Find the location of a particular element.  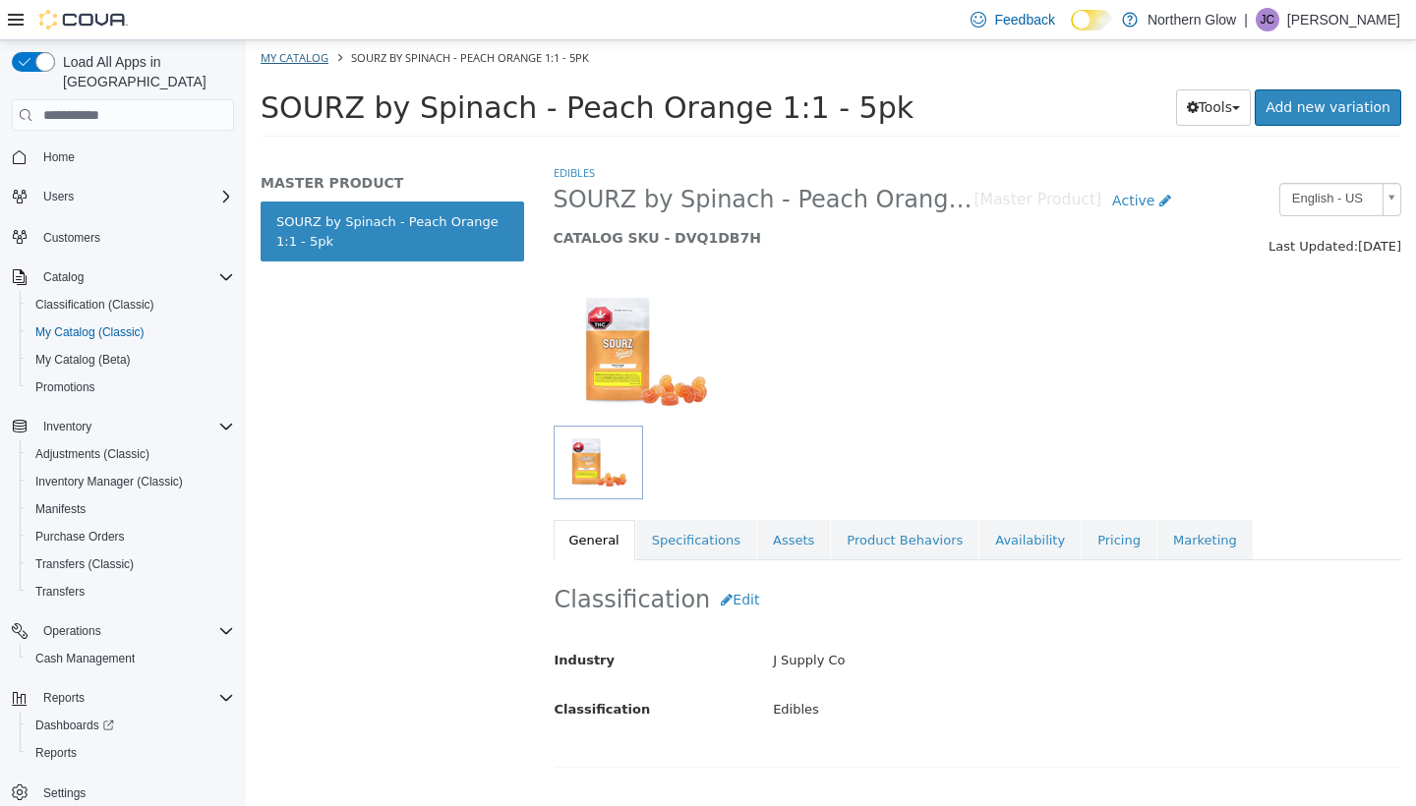

a: Customers is located at coordinates (72, 238).